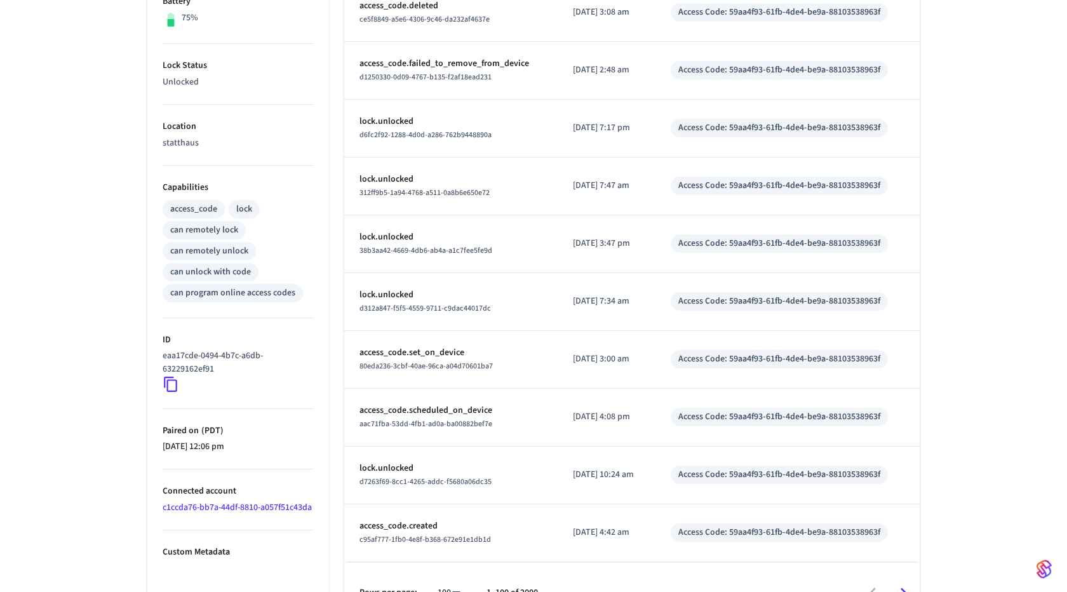 The width and height of the screenshot is (1067, 592). I want to click on p: Lock Status, so click(238, 65).